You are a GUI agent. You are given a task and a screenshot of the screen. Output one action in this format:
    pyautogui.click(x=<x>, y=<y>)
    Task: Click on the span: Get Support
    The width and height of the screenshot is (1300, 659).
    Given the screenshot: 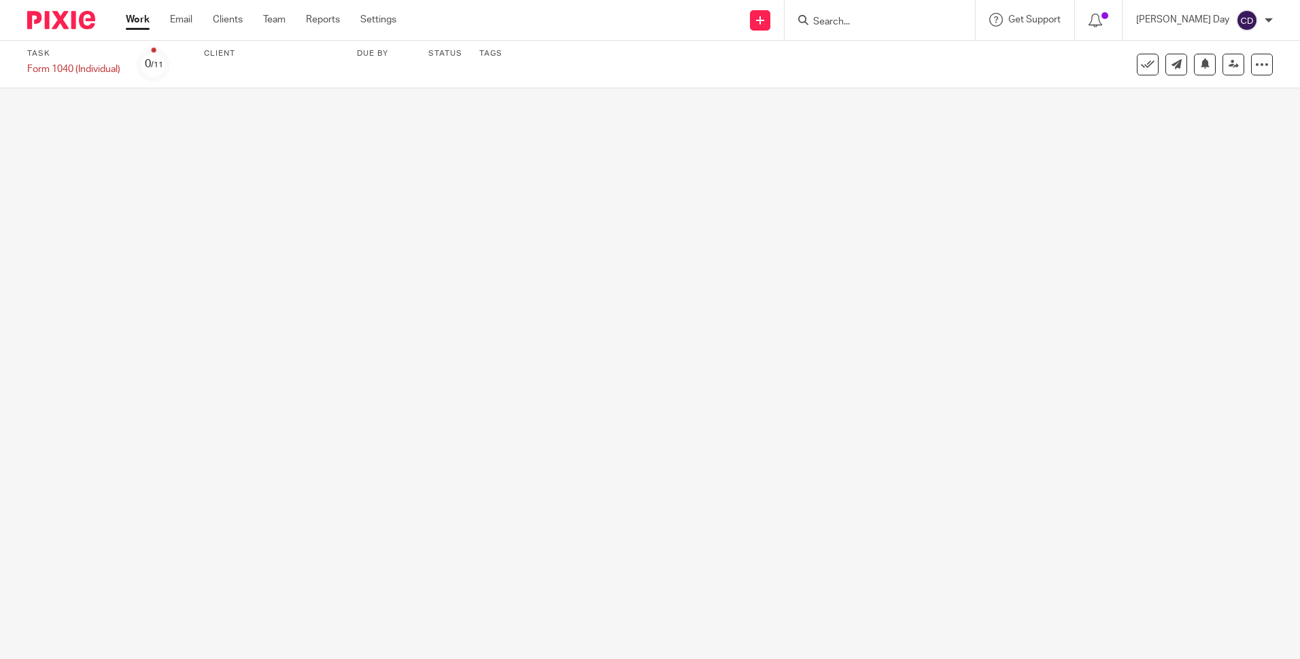 What is the action you would take?
    pyautogui.click(x=1034, y=20)
    